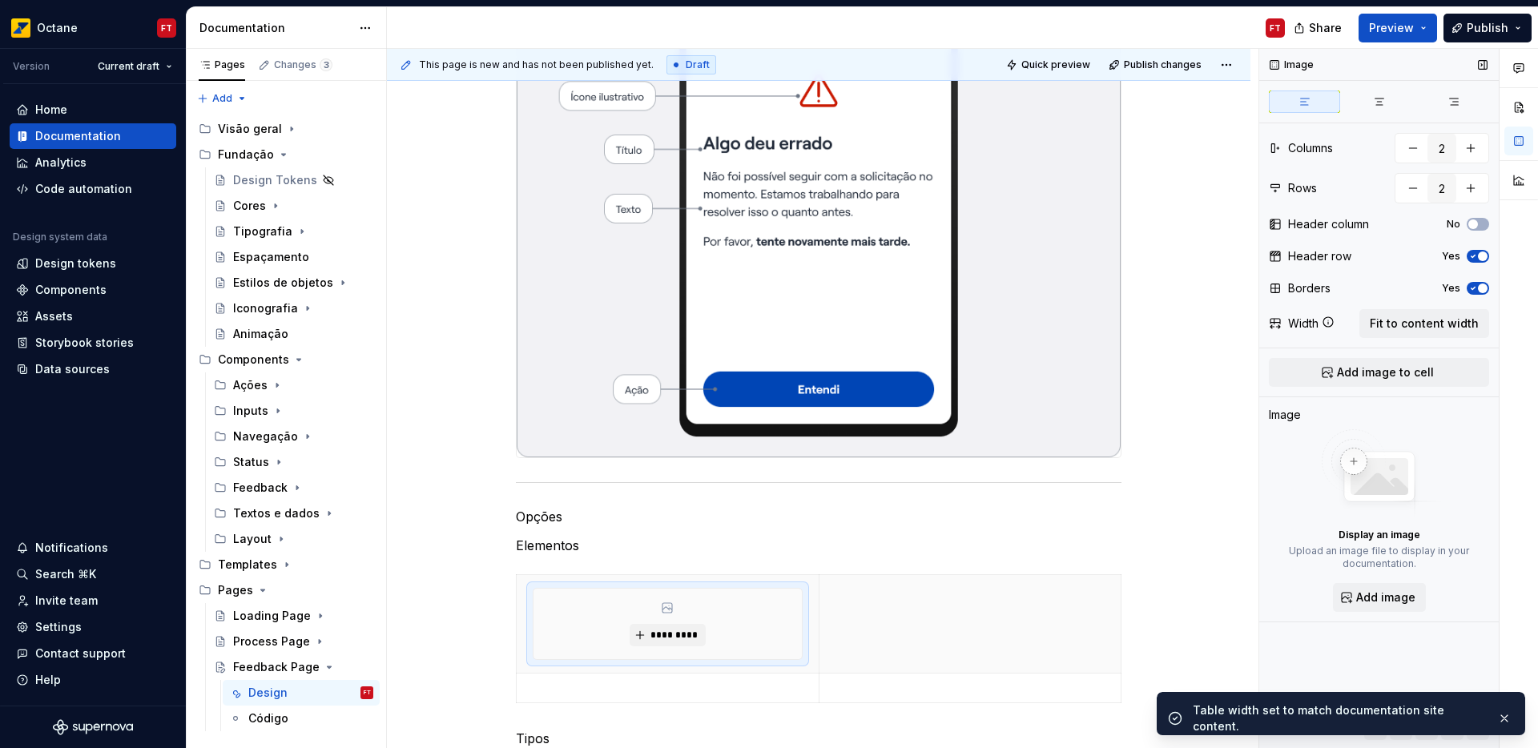  Describe the element at coordinates (60, 237) in the screenshot. I see `div: Design system data` at that location.